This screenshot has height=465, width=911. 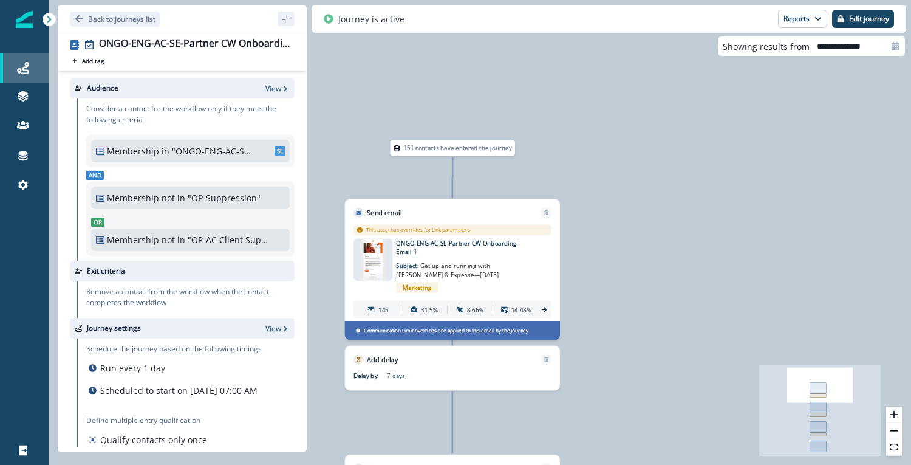 What do you see at coordinates (453, 269) in the screenshot?
I see `div: Send emailRemoveThis asset has overrides for Link parametersemail asset unavailableONGO-ENG-AC-SE...` at bounding box center [453, 269].